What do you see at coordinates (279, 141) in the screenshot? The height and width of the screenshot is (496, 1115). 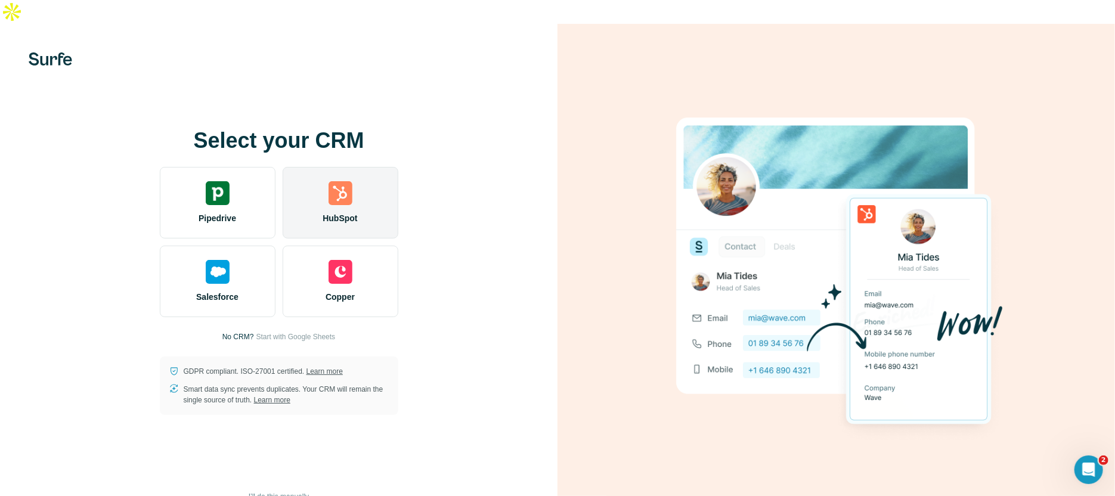 I see `h1: Select your CRM` at bounding box center [279, 141].